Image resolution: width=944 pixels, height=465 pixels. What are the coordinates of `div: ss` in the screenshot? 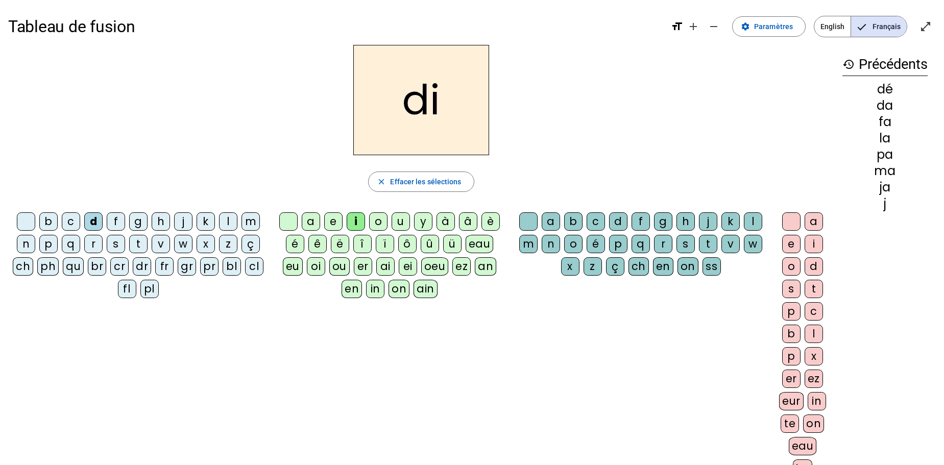 It's located at (712, 266).